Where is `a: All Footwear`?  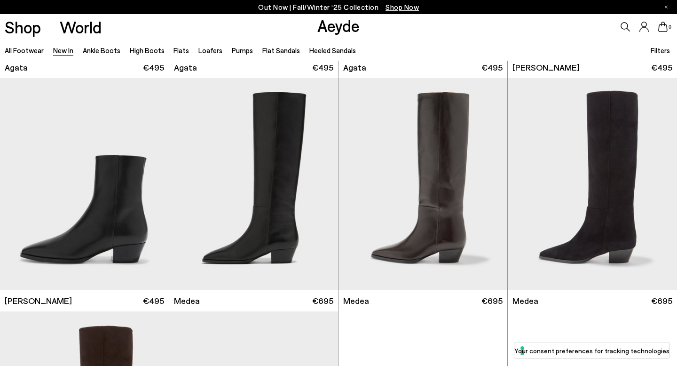
a: All Footwear is located at coordinates (24, 50).